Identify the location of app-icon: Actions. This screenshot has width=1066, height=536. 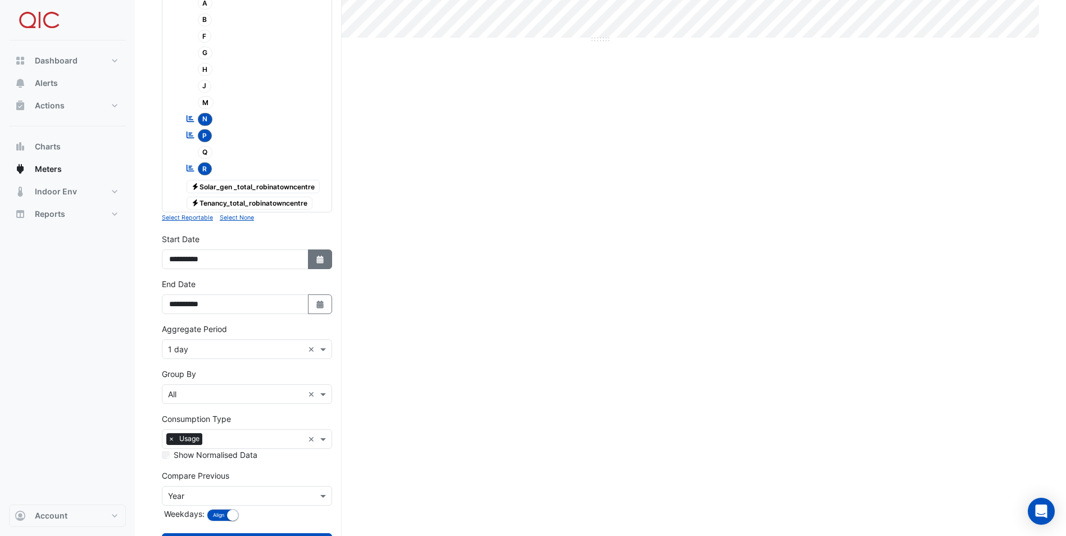
(20, 106).